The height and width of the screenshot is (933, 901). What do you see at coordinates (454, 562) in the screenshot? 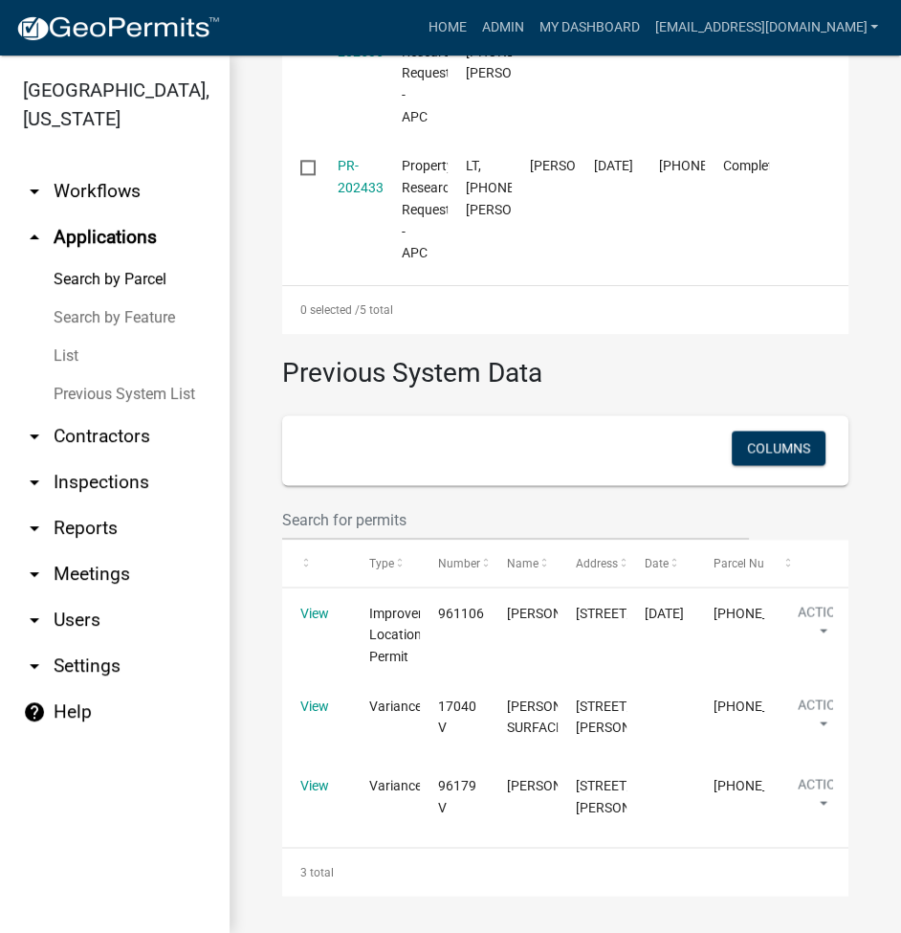
I see `datatable-header-cell: Number` at bounding box center [454, 562].